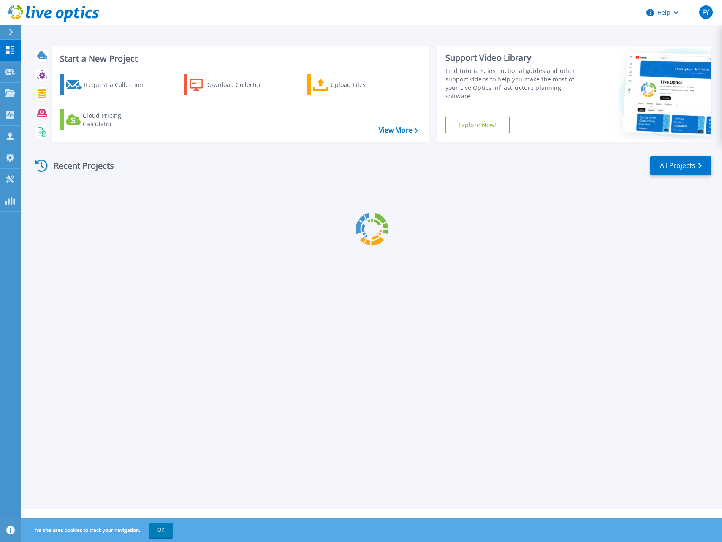 The image size is (722, 542). I want to click on span: This site uses cookies to track your navigation., so click(98, 531).